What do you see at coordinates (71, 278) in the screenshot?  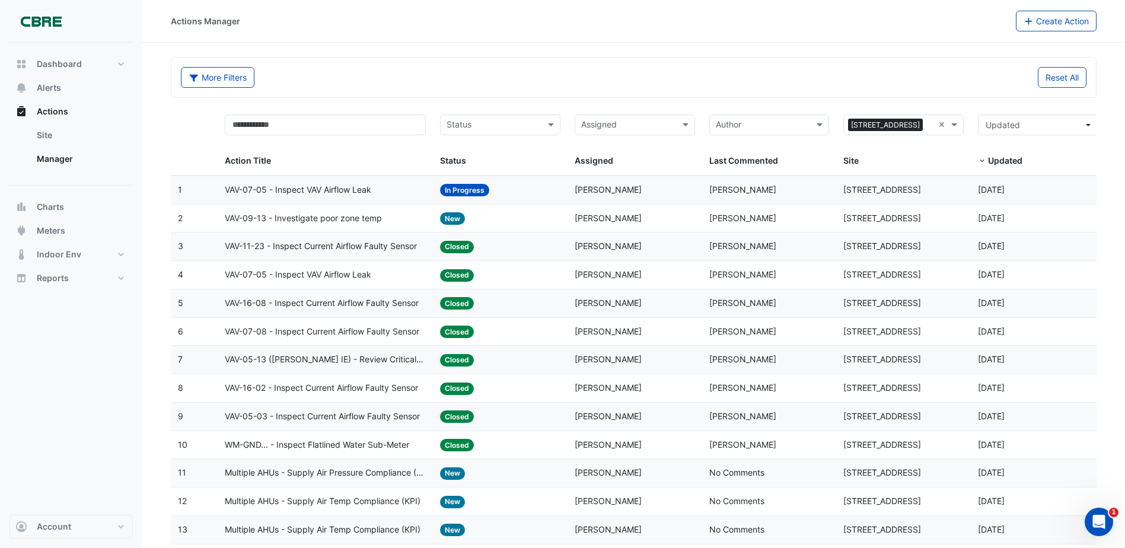 I see `button: Reports` at bounding box center [71, 278].